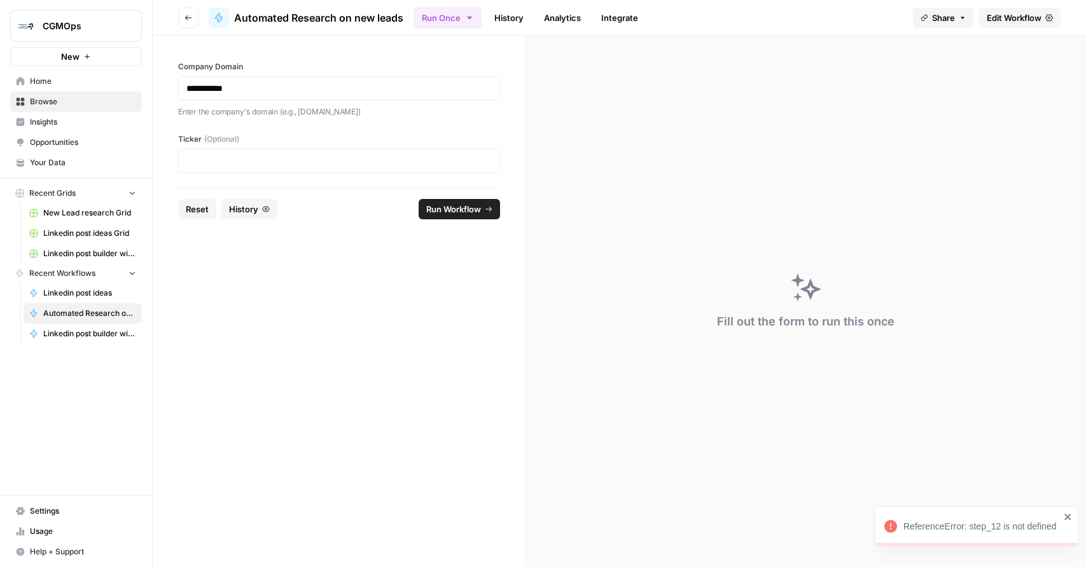  What do you see at coordinates (805, 322) in the screenshot?
I see `div: Fill out the form to run this once` at bounding box center [805, 322].